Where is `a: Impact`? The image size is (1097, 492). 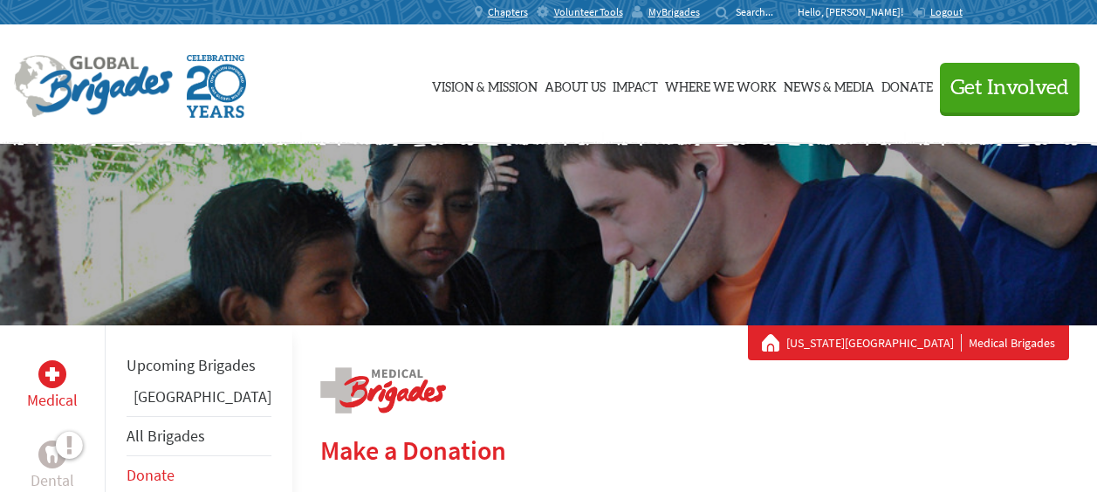 a: Impact is located at coordinates (636, 85).